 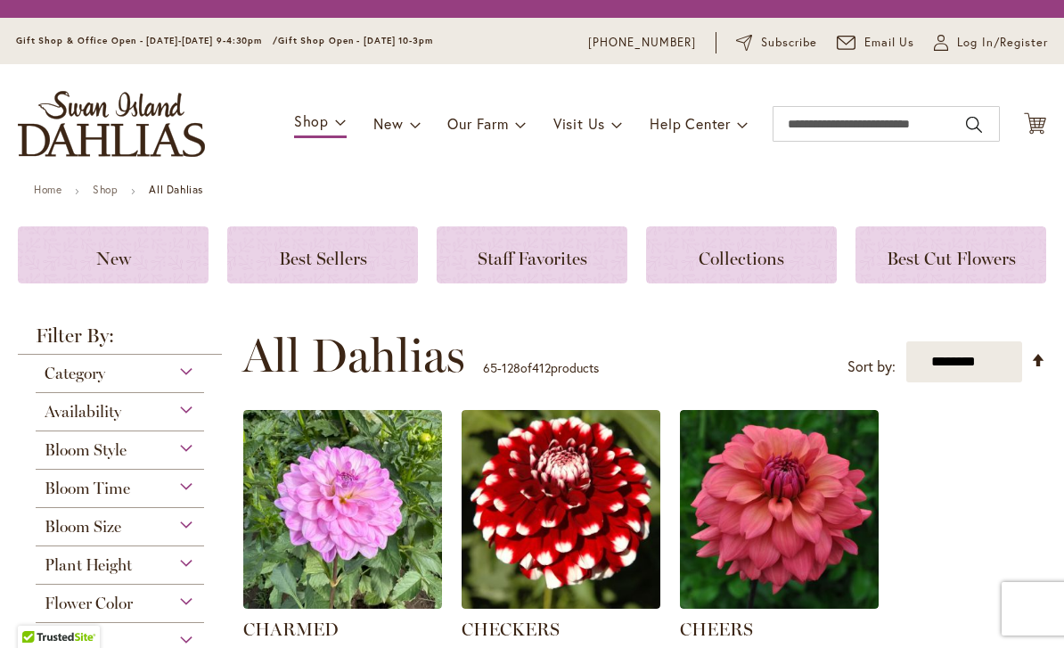 What do you see at coordinates (87, 488) in the screenshot?
I see `span: Bloom Time` at bounding box center [87, 488].